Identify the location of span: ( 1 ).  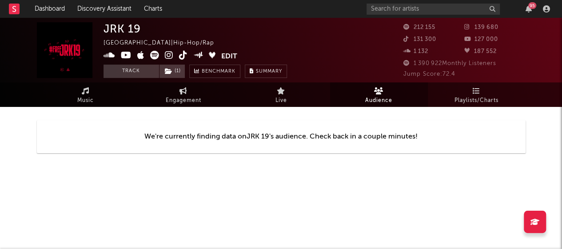
(172, 71).